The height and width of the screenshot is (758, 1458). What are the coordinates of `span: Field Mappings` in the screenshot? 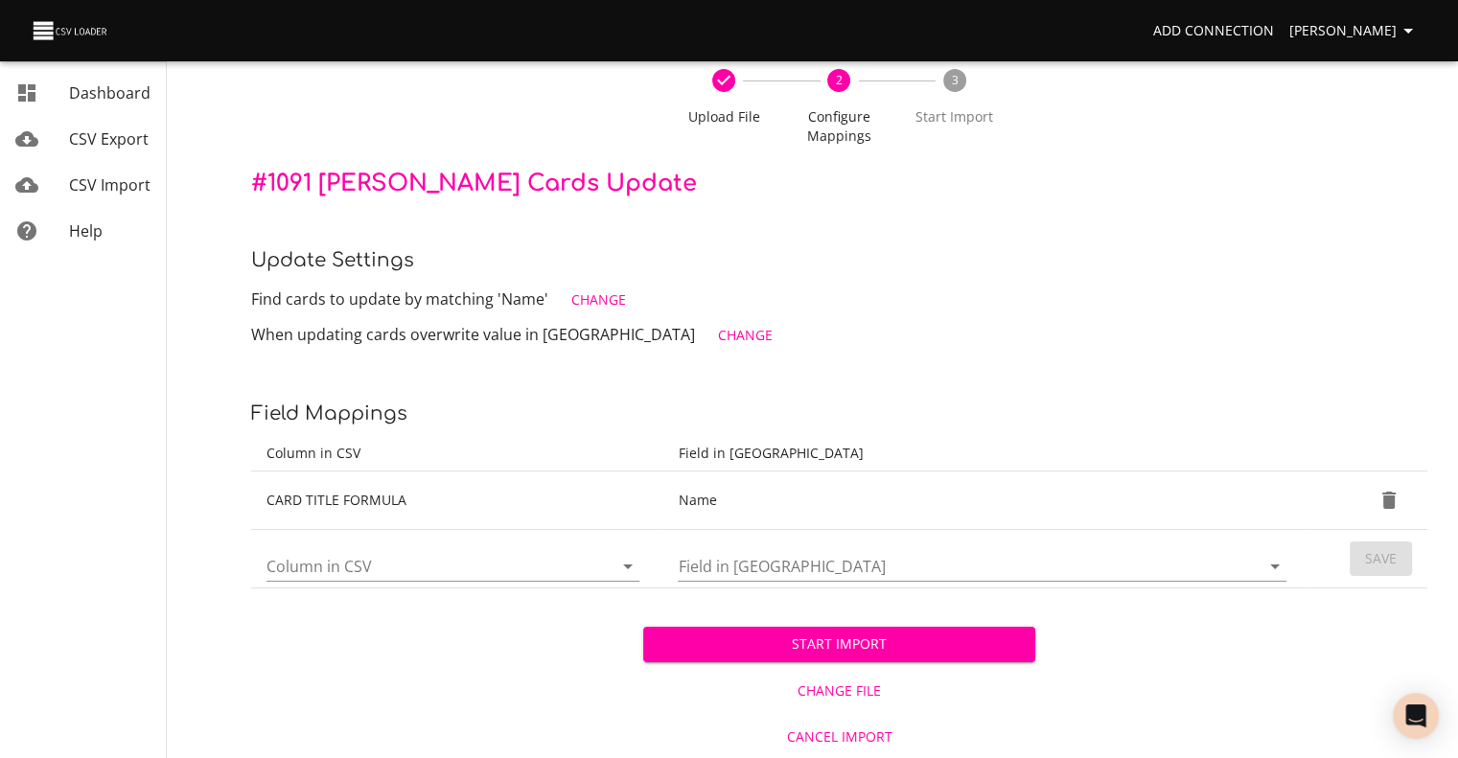 It's located at (329, 413).